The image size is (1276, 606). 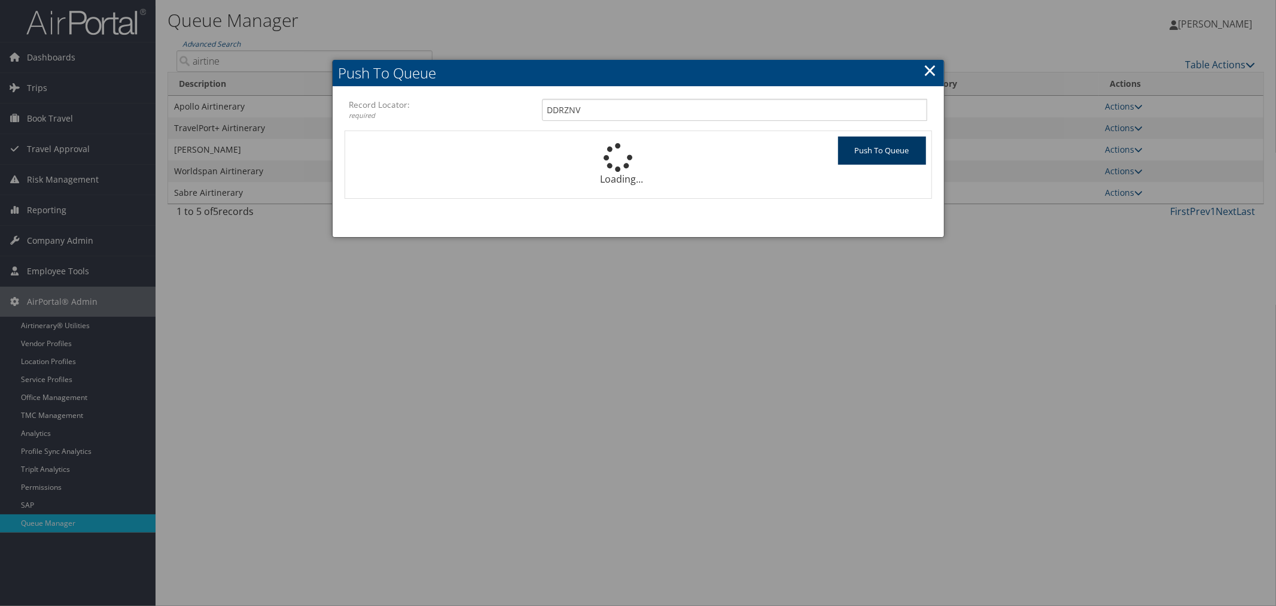 What do you see at coordinates (735, 110) in the screenshot?
I see `input: Enter the Record Locator` at bounding box center [735, 110].